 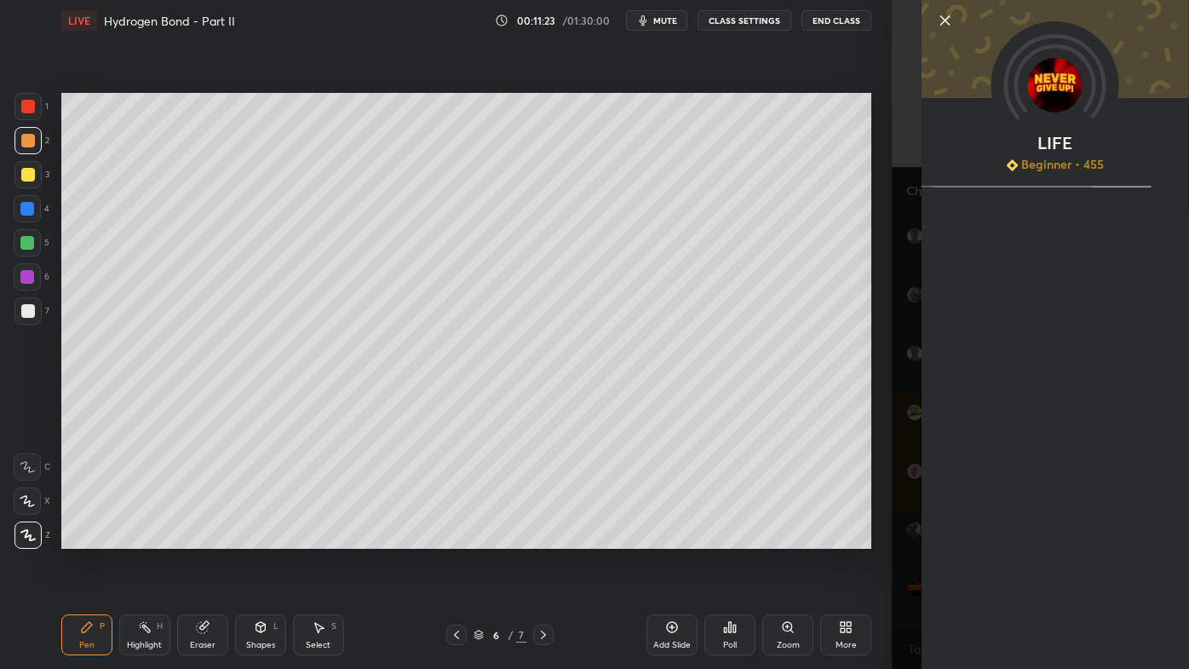 I want to click on p: LIFE, so click(x=1055, y=143).